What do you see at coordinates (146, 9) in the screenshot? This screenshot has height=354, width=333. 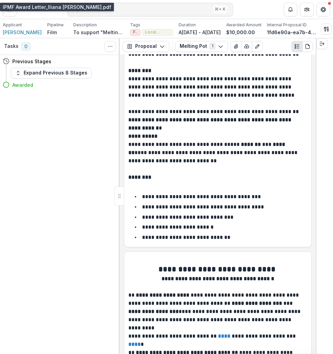 I see `span: Search...` at bounding box center [146, 9].